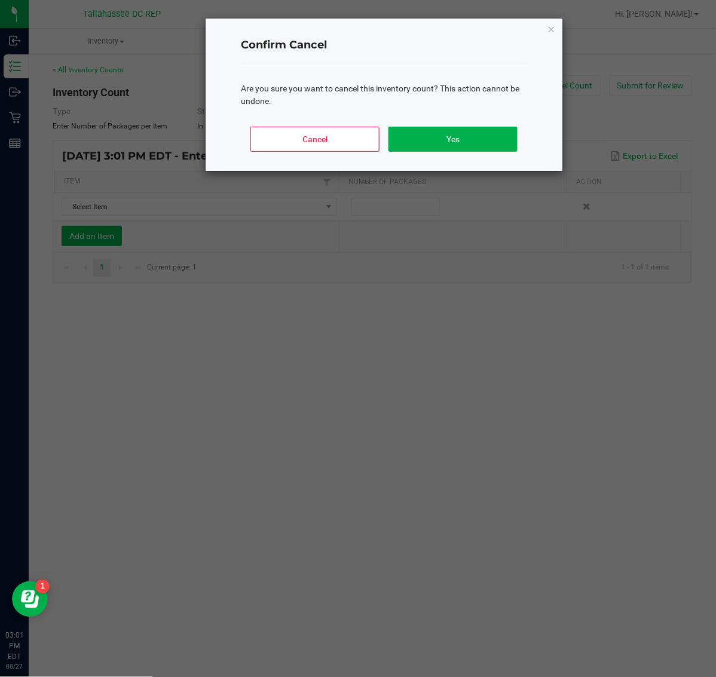  I want to click on span: 1, so click(7, 7).